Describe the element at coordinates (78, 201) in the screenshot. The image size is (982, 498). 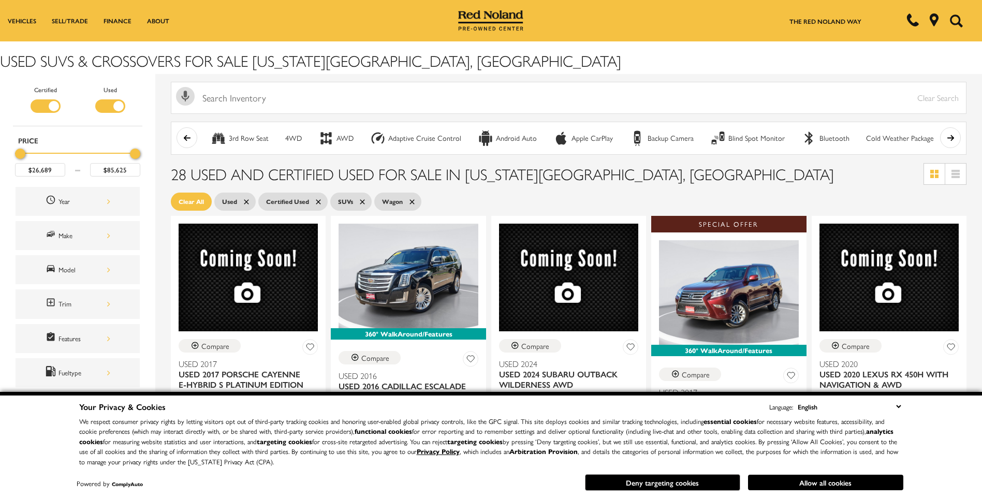
I see `div: YearYear` at that location.